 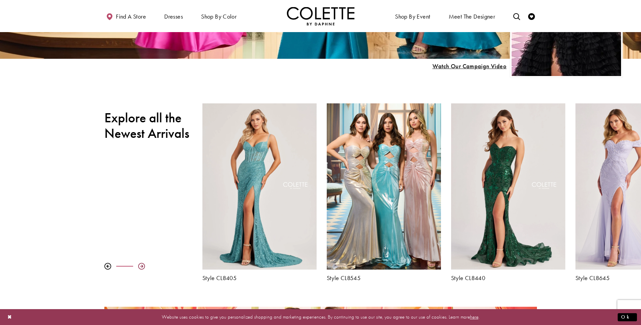 What do you see at coordinates (509, 192) in the screenshot?
I see `div: Colette by Daphne Style No. CL8440` at bounding box center [509, 192].